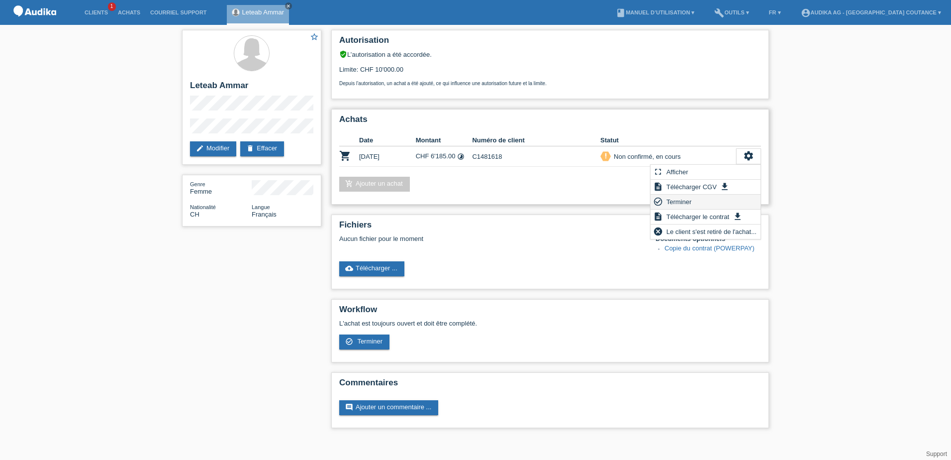 Image resolution: width=951 pixels, height=460 pixels. I want to click on i: edit, so click(200, 148).